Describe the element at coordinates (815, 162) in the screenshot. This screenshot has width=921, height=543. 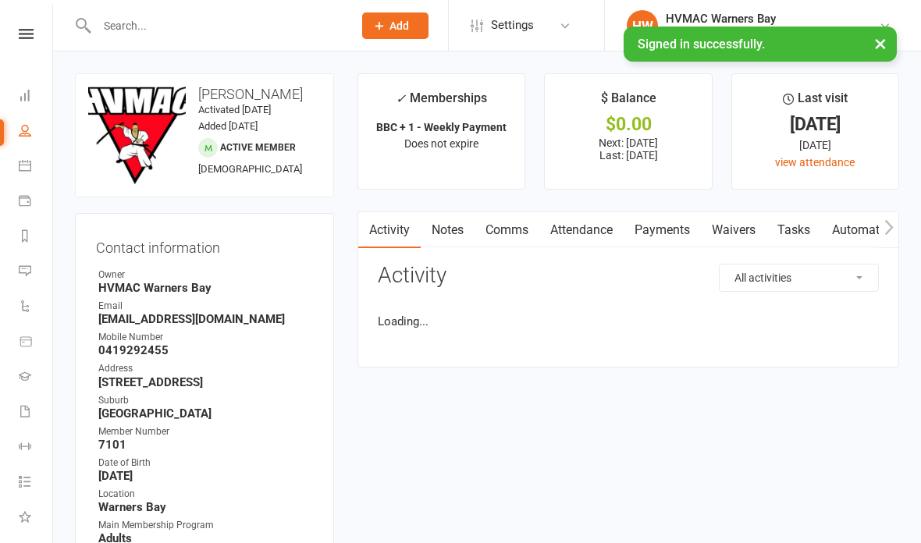
I see `a: view attendance` at that location.